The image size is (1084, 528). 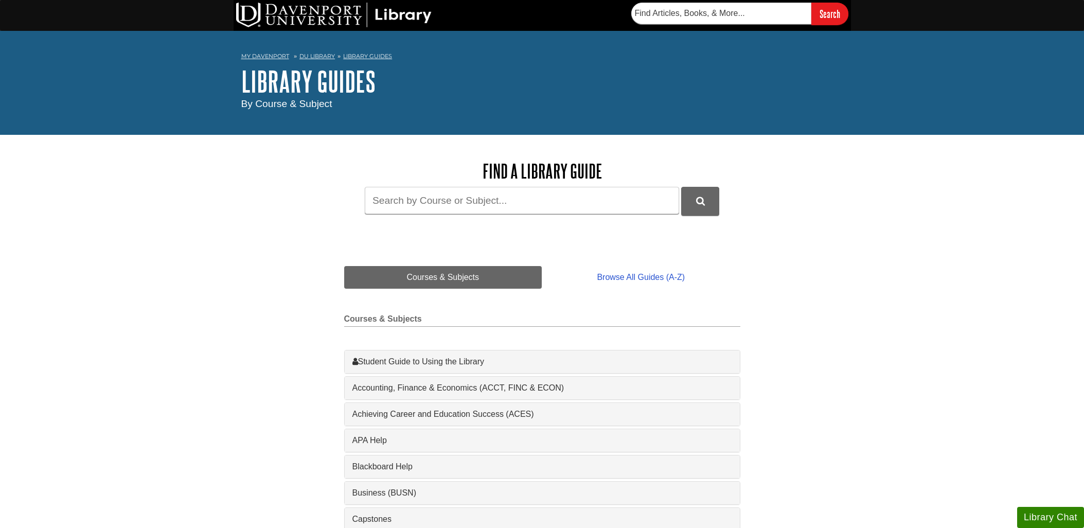 What do you see at coordinates (542, 81) in the screenshot?
I see `h1: Library Guides` at bounding box center [542, 81].